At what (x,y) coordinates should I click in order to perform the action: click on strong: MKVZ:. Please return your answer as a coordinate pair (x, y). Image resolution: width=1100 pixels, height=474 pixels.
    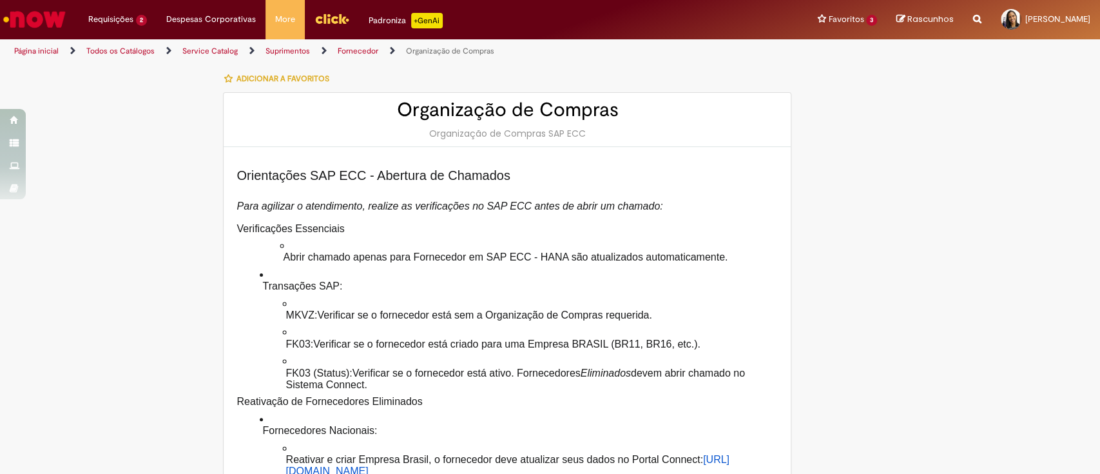
    Looking at the image, I should click on (301, 314).